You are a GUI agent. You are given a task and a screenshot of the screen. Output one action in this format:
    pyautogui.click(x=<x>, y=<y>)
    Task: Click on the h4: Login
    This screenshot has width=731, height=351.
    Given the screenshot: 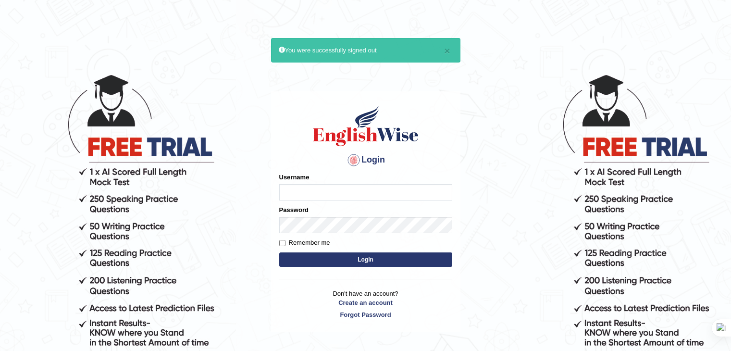 What is the action you would take?
    pyautogui.click(x=366, y=160)
    